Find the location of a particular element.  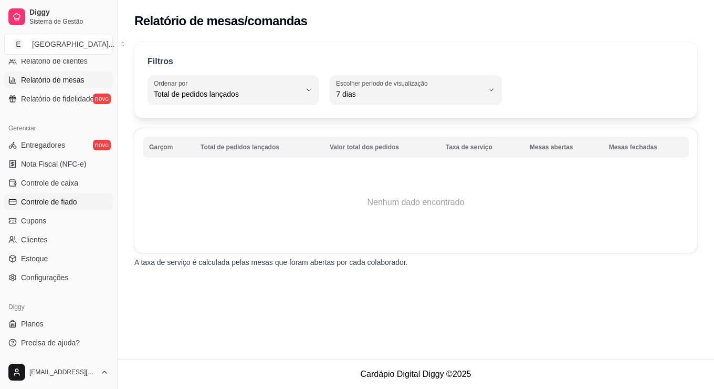

th: Mesas fechadas is located at coordinates (646, 147).